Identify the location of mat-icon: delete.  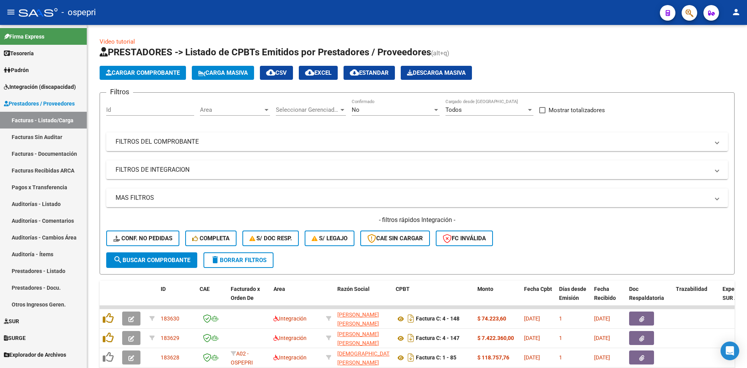
(215, 259).